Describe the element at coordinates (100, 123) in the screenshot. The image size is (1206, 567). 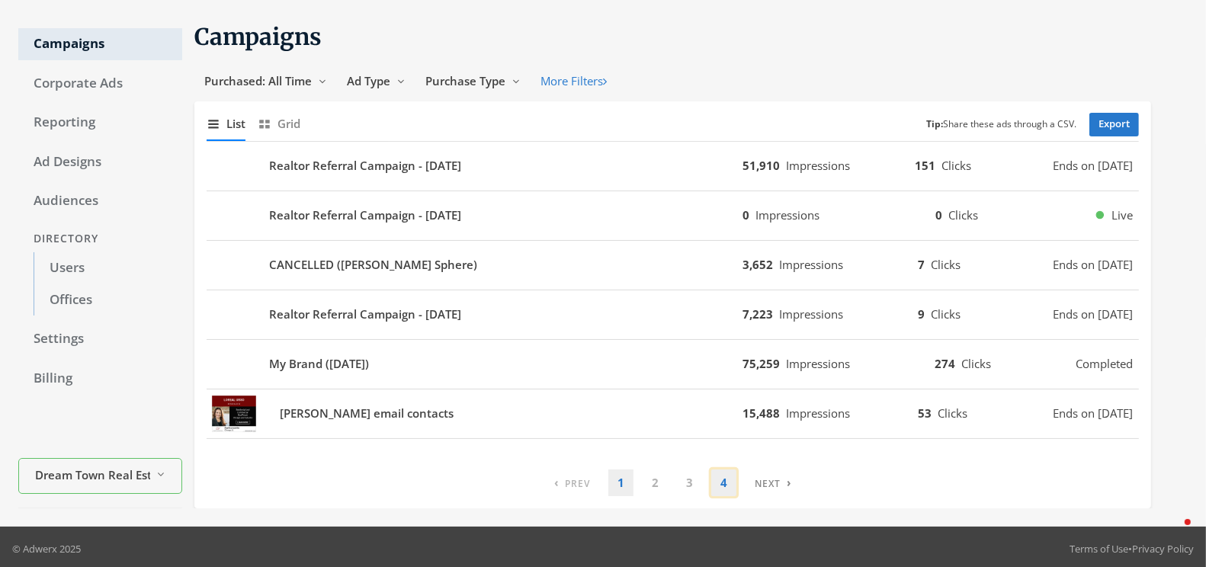
I see `a: Reporting` at that location.